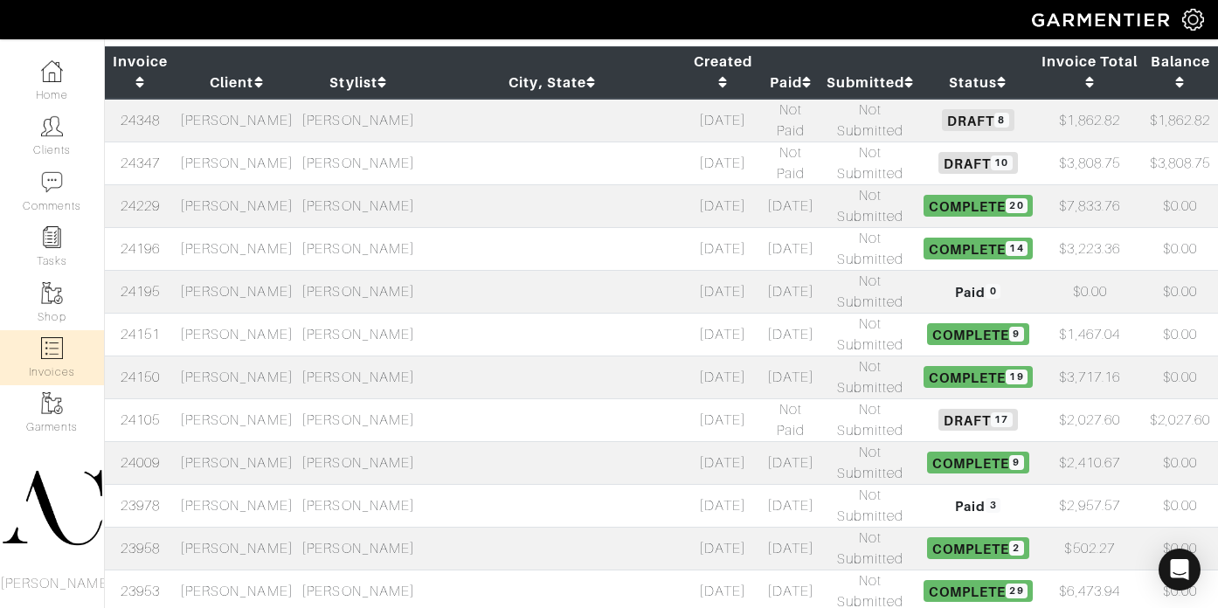 This screenshot has height=608, width=1218. Describe the element at coordinates (1090, 334) in the screenshot. I see `td: $1,467.04` at that location.